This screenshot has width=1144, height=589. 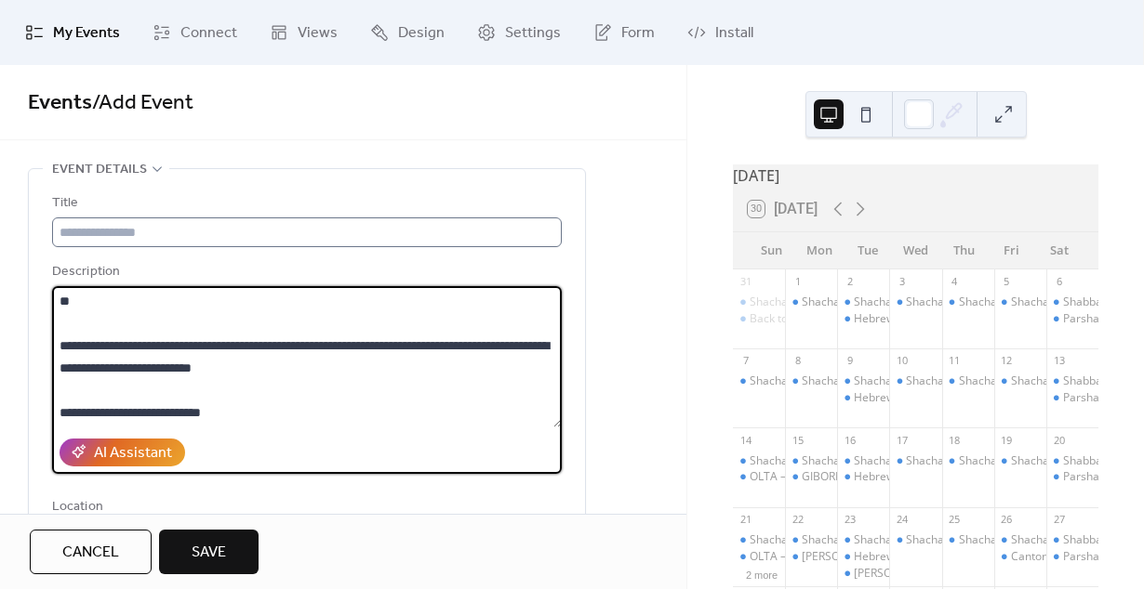 What do you see at coordinates (1006, 520) in the screenshot?
I see `div: 26` at bounding box center [1006, 520].